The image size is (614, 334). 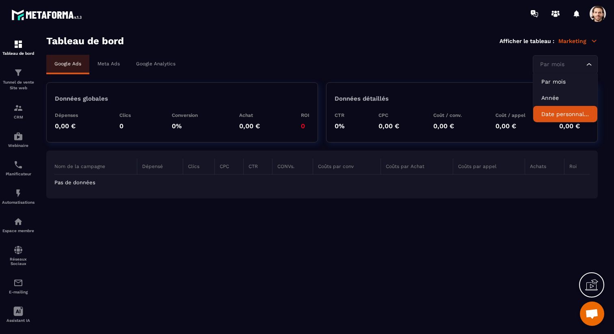 I want to click on p: Meta Ads, so click(x=108, y=64).